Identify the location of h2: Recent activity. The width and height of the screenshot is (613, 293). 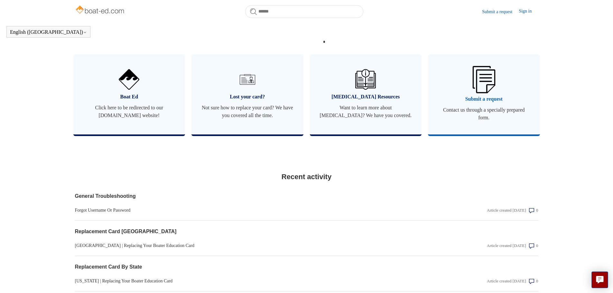
(307, 177).